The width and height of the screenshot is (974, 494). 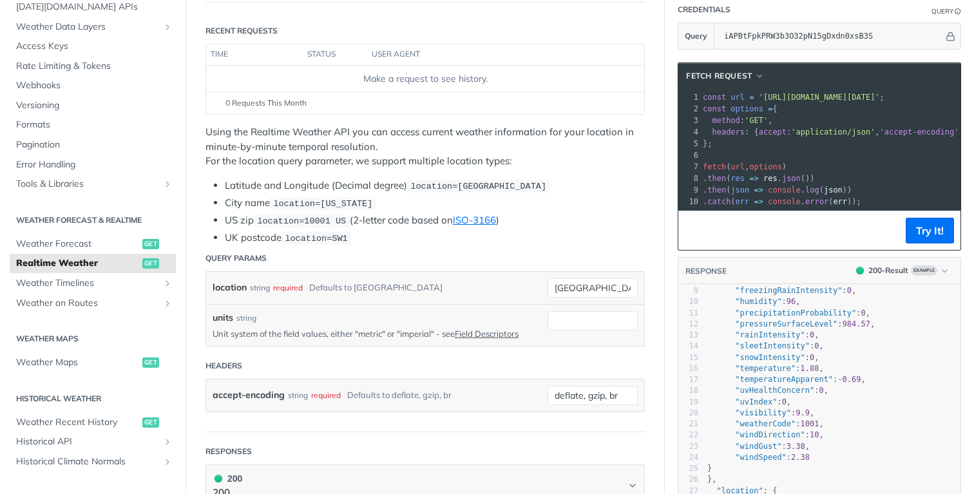 I want to click on span: fetch Request, so click(x=719, y=76).